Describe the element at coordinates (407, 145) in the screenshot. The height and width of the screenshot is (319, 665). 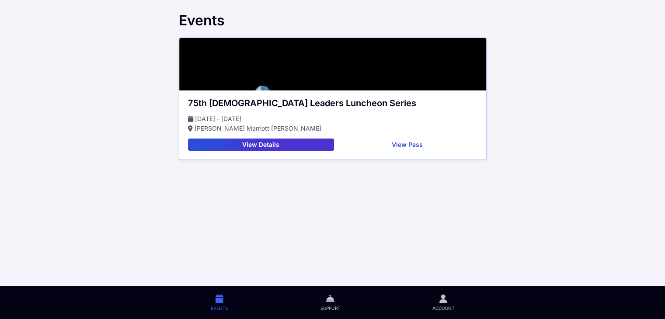
I see `button: View Pass` at that location.